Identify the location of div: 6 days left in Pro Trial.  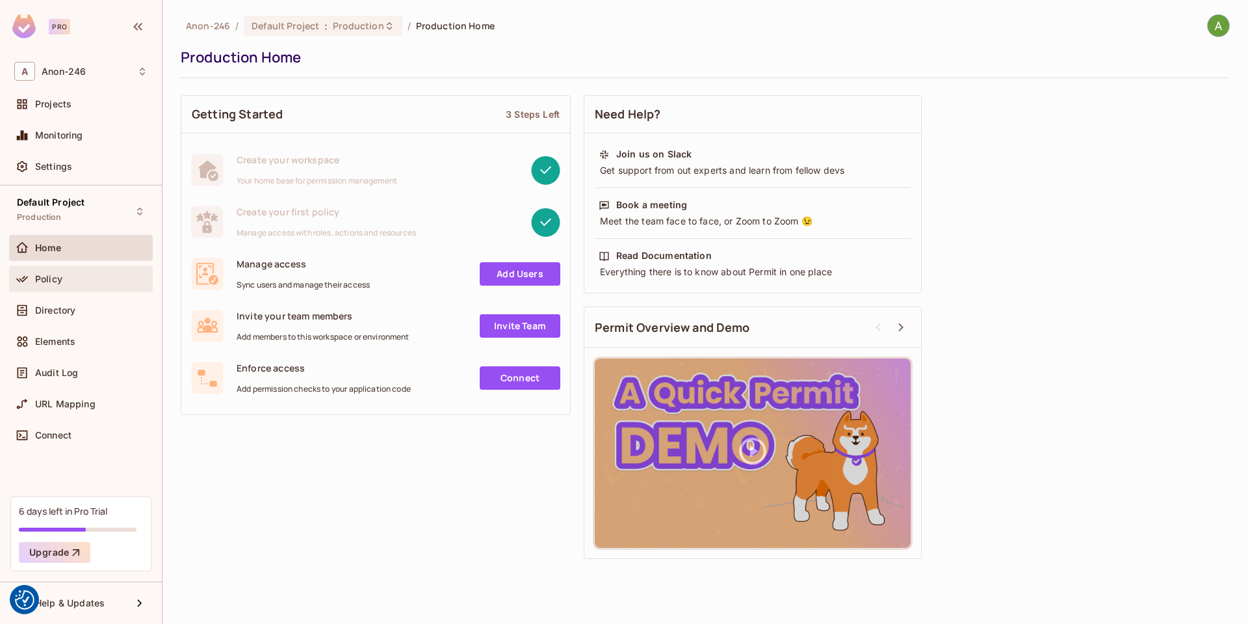
(63, 510).